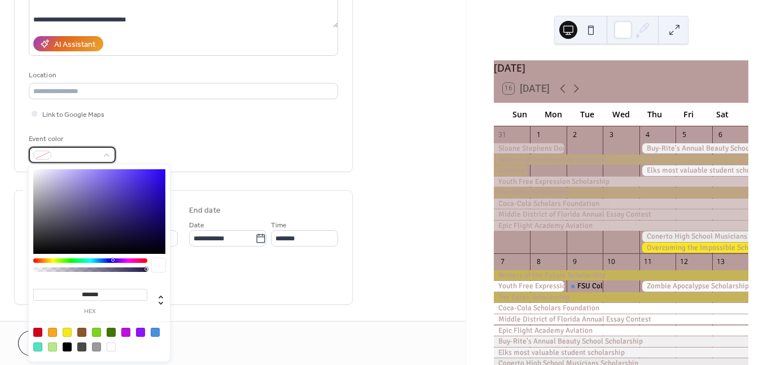 The height and width of the screenshot is (365, 776). Describe the element at coordinates (155, 332) in the screenshot. I see `div: #4A90E2` at that location.